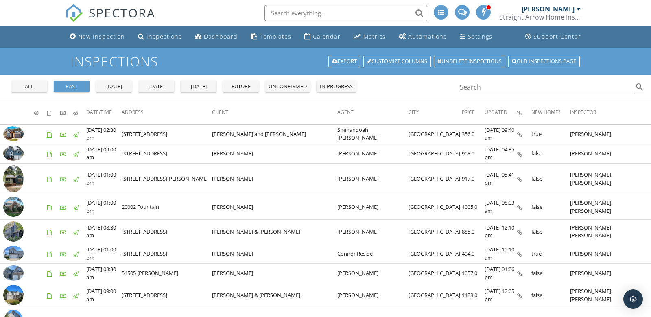  What do you see at coordinates (97, 37) in the screenshot?
I see `a: New Inspection` at bounding box center [97, 37].